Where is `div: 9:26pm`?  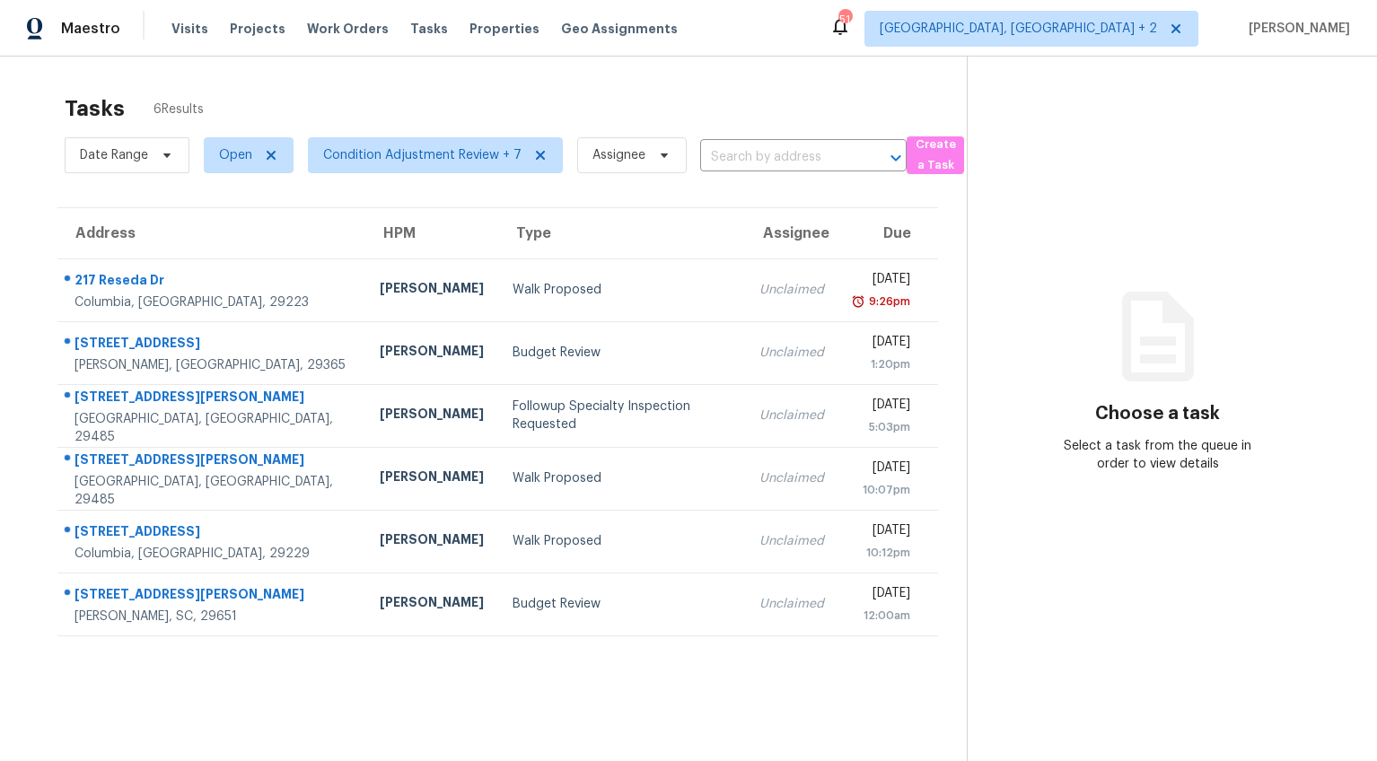
div: 9:26pm is located at coordinates (888, 302).